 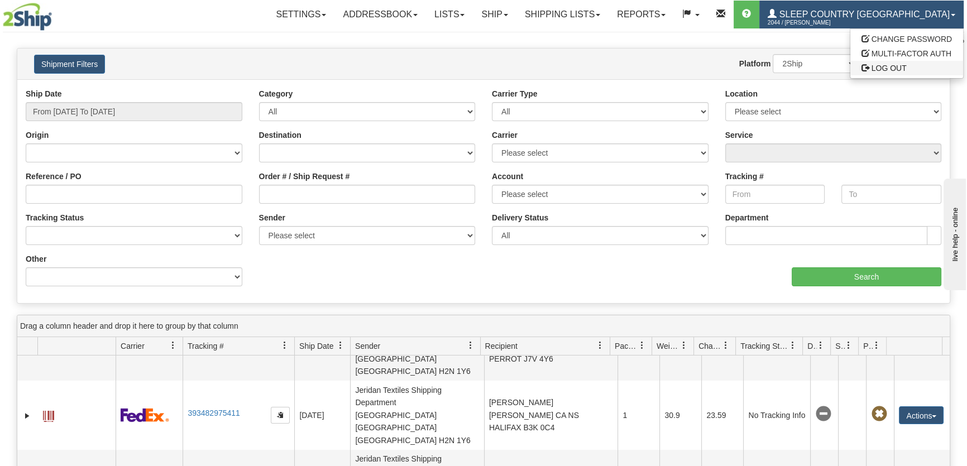 What do you see at coordinates (276, 94) in the screenshot?
I see `label: Category` at bounding box center [276, 94].